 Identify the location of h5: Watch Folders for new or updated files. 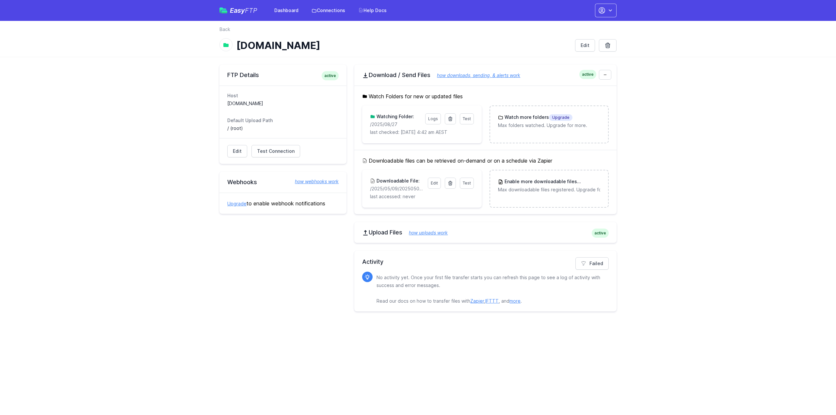
(485, 96).